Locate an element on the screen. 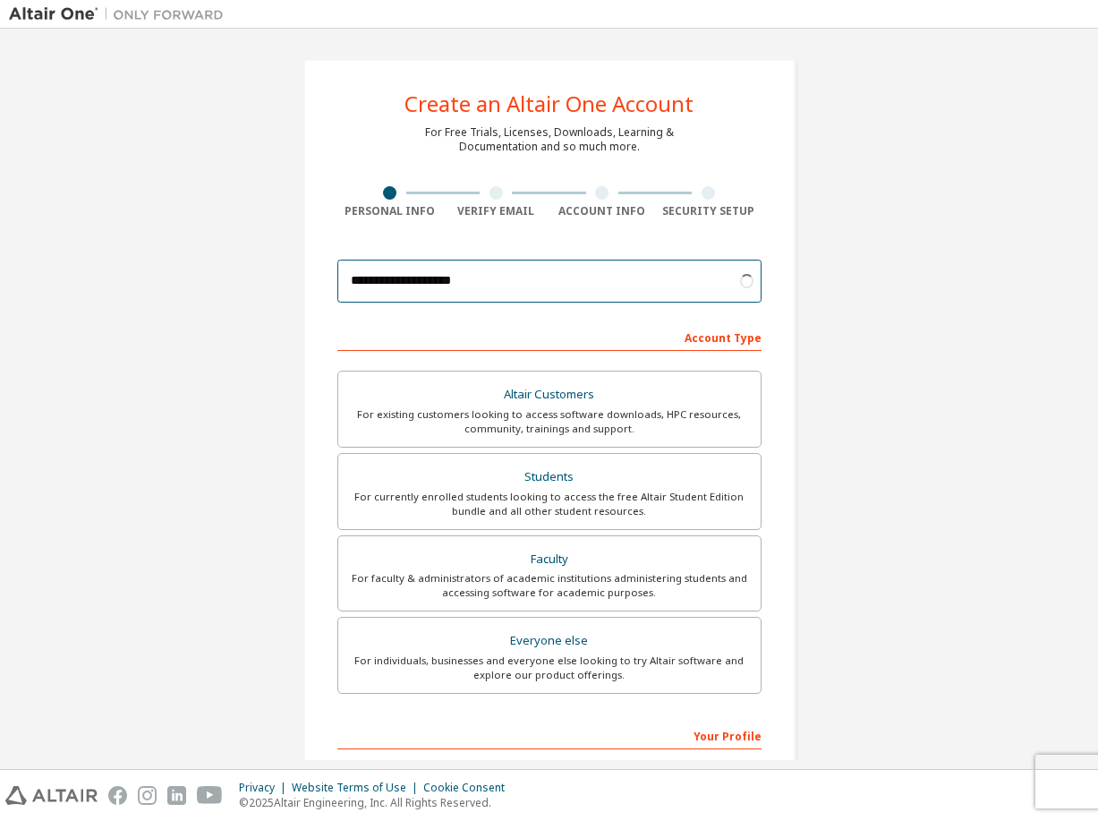 The image size is (1098, 821). div: Personal Info is located at coordinates (390, 211).